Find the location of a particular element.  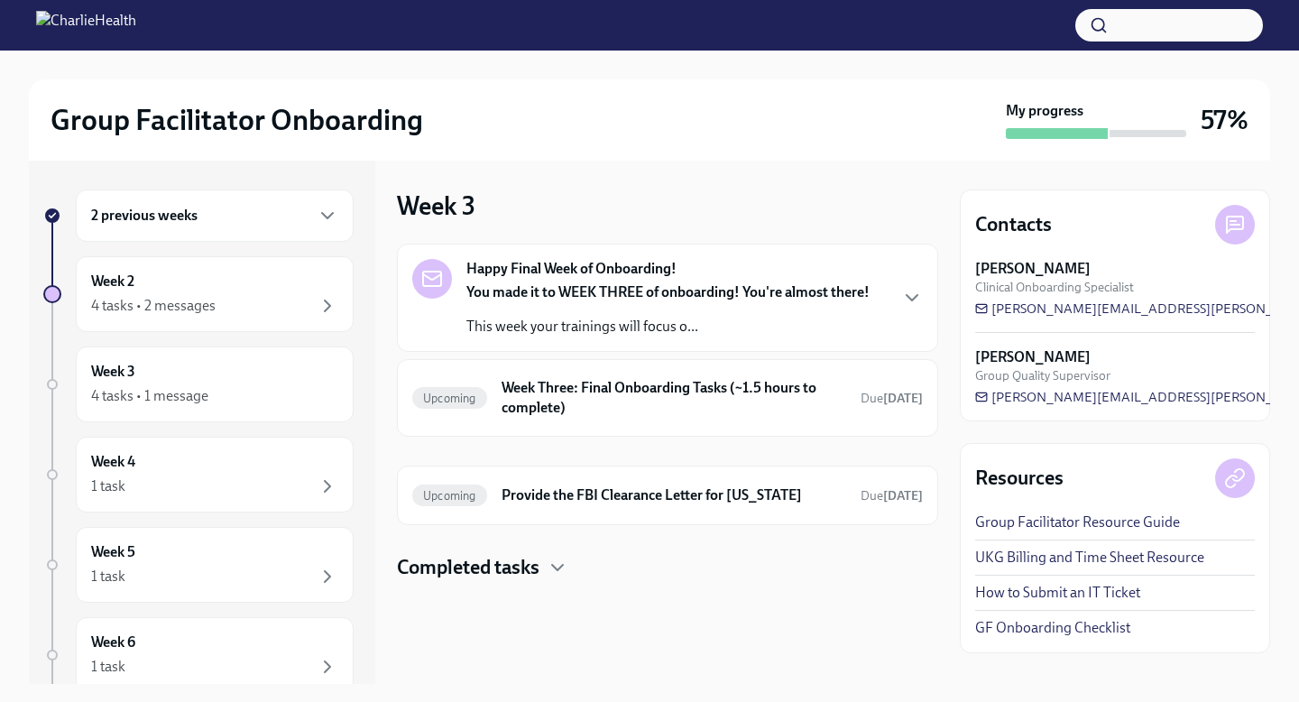

h4: Resources is located at coordinates (1019, 478).